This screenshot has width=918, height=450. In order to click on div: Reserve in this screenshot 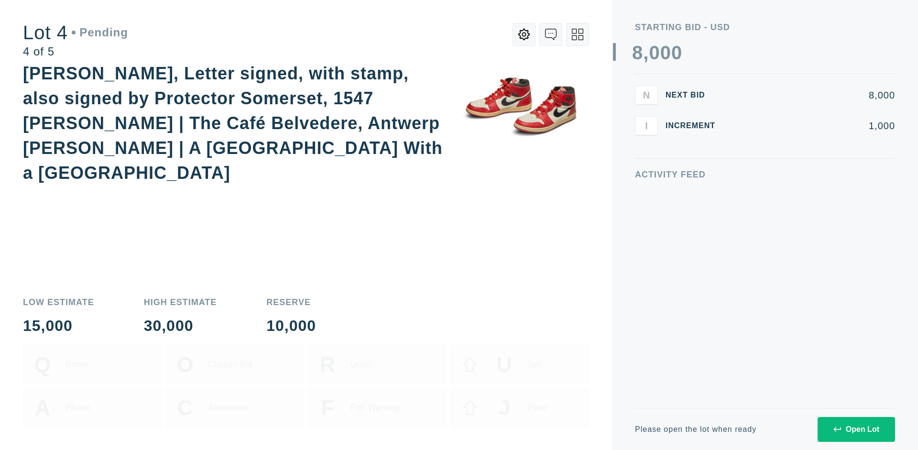, I will do `click(291, 302)`.